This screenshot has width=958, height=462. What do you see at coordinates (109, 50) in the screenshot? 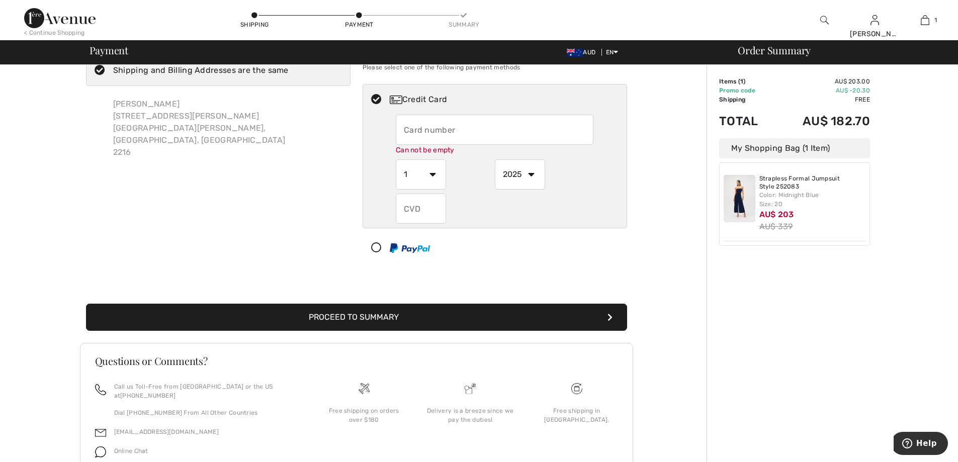
I see `span: Payment` at bounding box center [109, 50].